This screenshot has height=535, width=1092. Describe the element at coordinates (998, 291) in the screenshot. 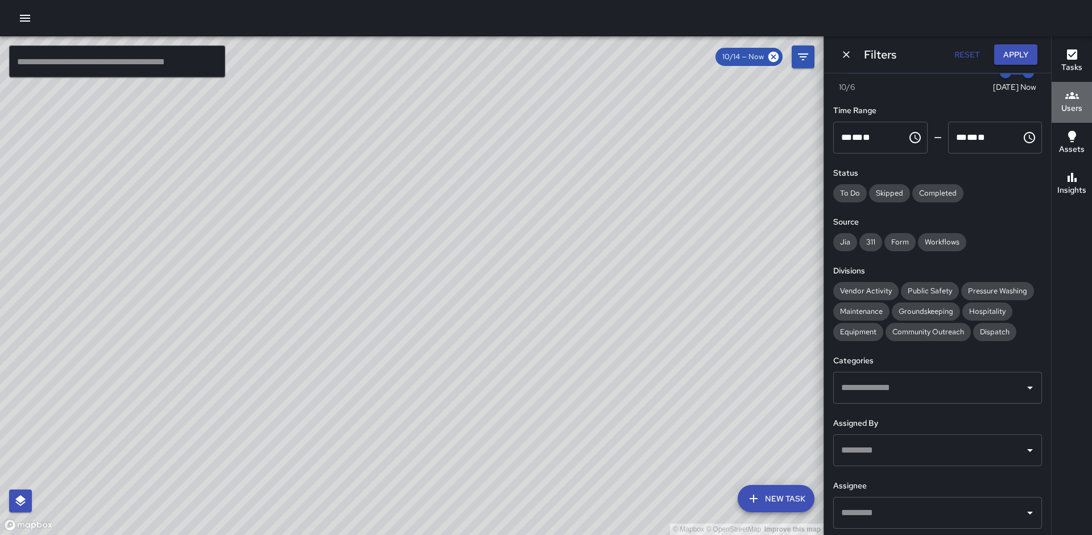

I see `div: Pressure Washing` at that location.